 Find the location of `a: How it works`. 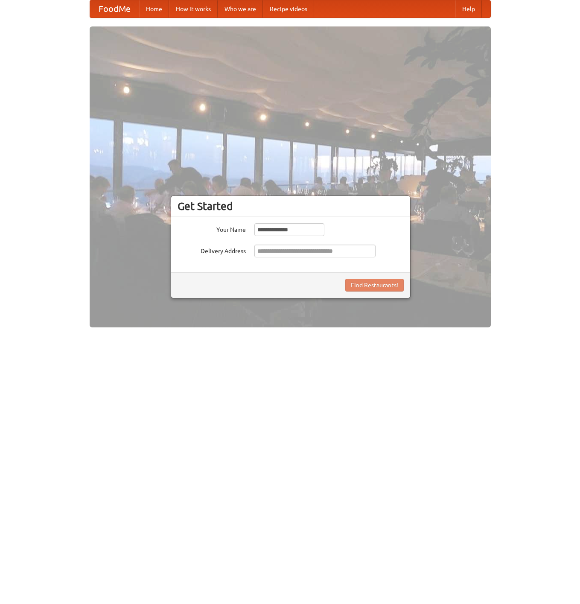

a: How it works is located at coordinates (193, 9).